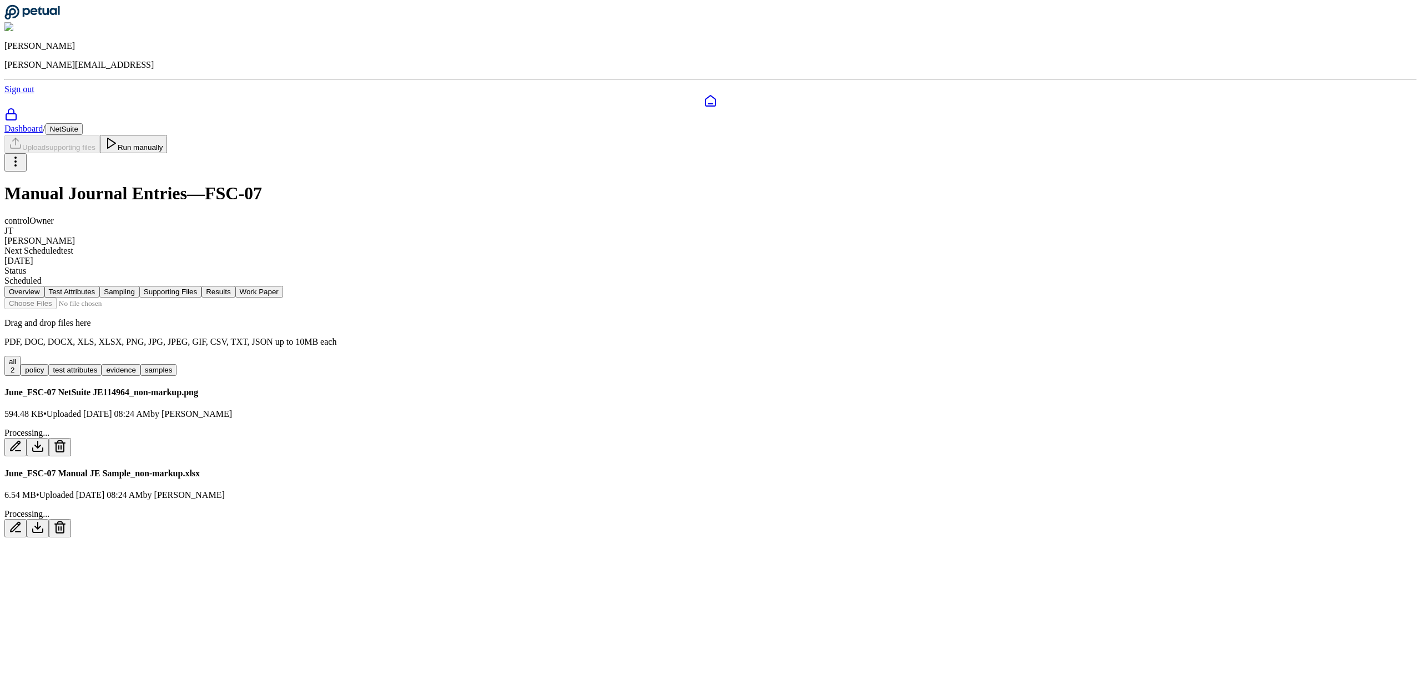 Image resolution: width=1421 pixels, height=695 pixels. Describe the element at coordinates (710, 193) in the screenshot. I see `h1: Manual Journal Entries — FSC-07` at that location.